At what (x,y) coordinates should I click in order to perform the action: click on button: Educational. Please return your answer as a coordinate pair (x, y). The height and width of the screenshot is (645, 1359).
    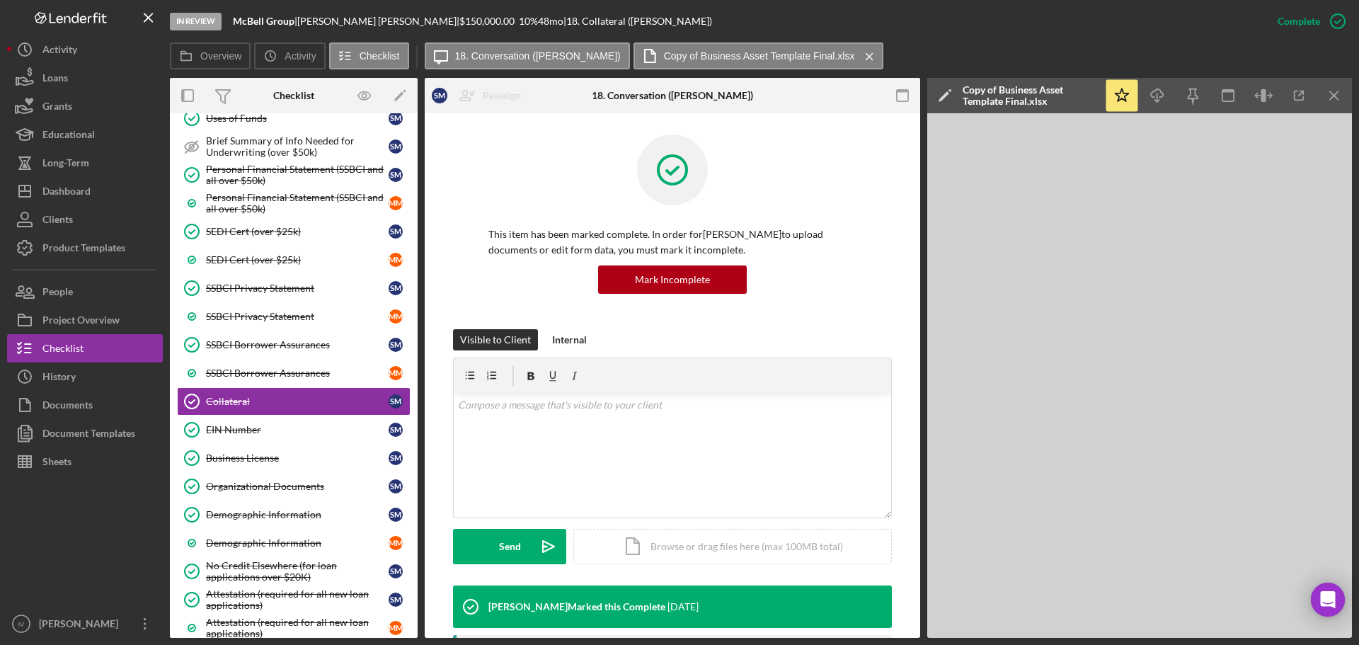
    Looking at the image, I should click on (85, 134).